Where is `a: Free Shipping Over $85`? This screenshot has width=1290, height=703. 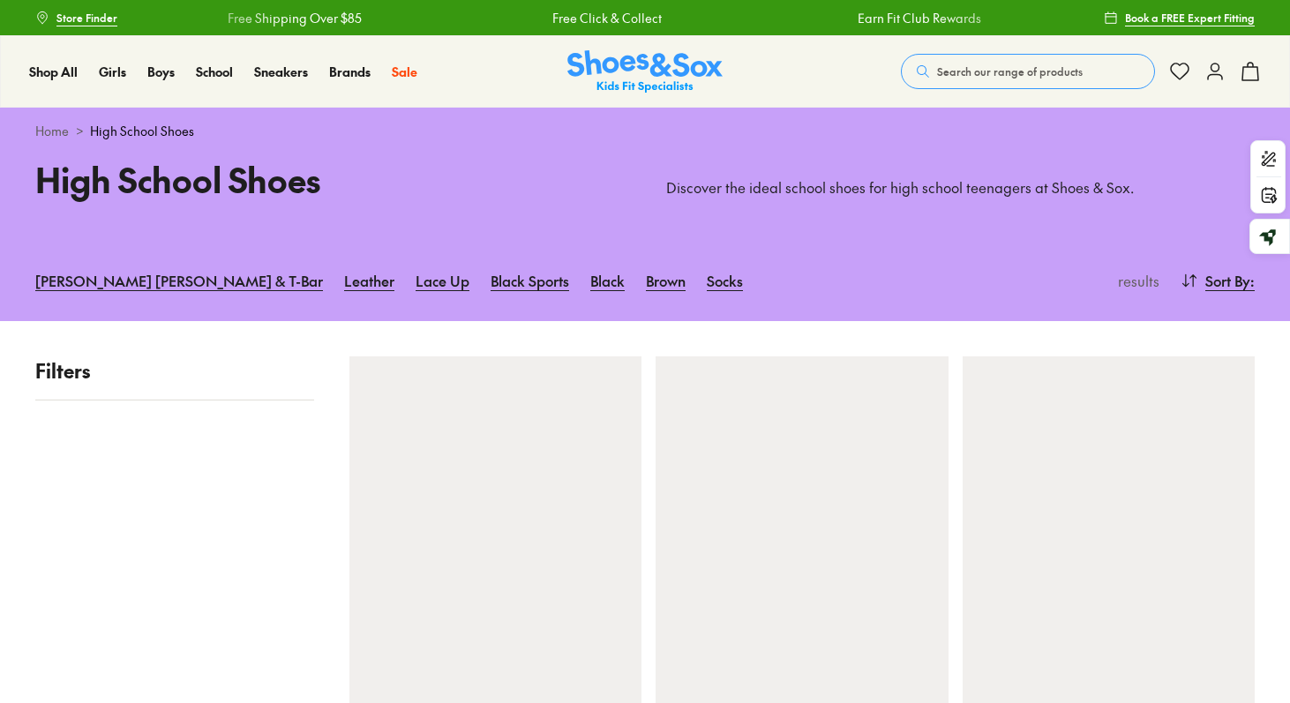 a: Free Shipping Over $85 is located at coordinates (295, 18).